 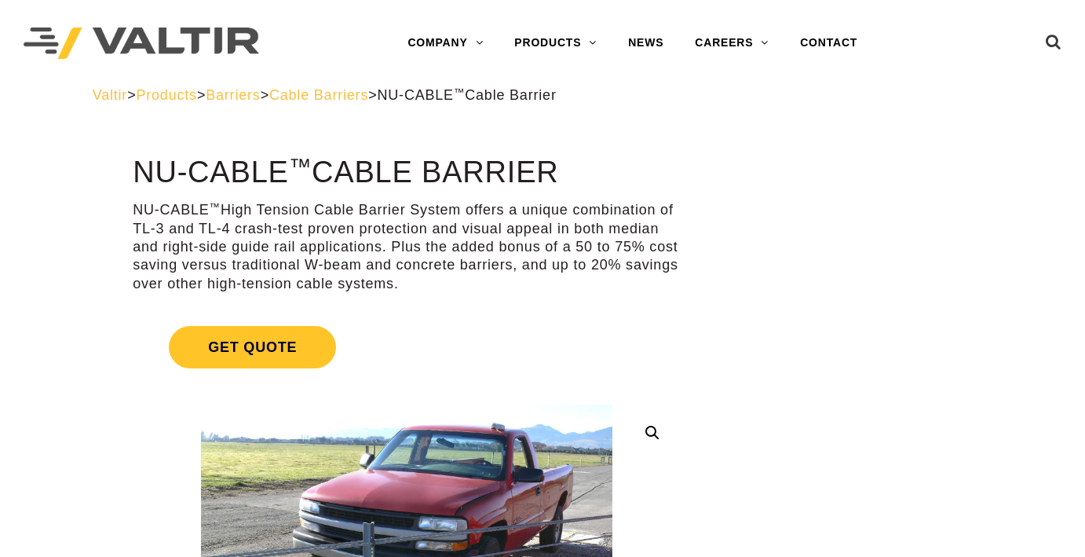 What do you see at coordinates (110, 95) in the screenshot?
I see `a: Valtir` at bounding box center [110, 95].